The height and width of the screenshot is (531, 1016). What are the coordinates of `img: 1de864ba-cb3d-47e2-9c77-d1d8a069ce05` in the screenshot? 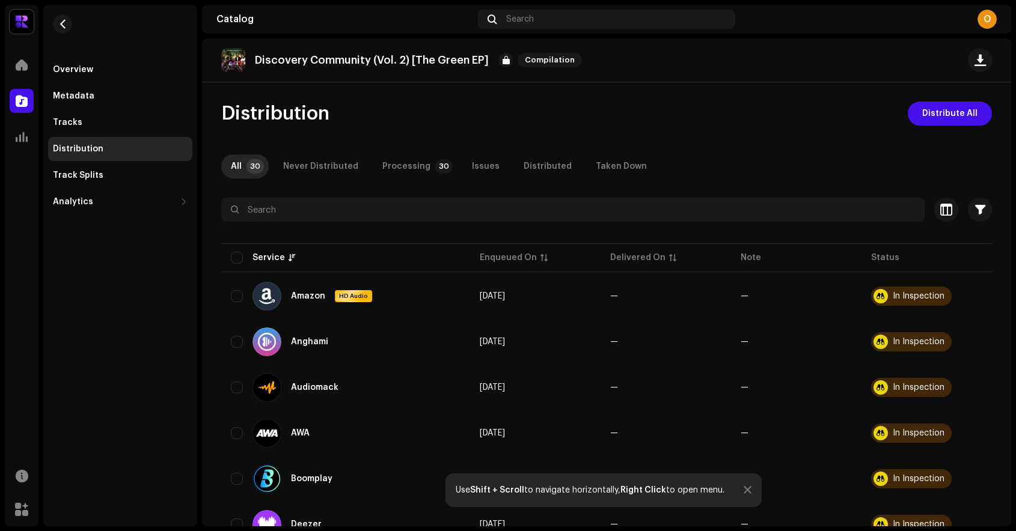 It's located at (233, 60).